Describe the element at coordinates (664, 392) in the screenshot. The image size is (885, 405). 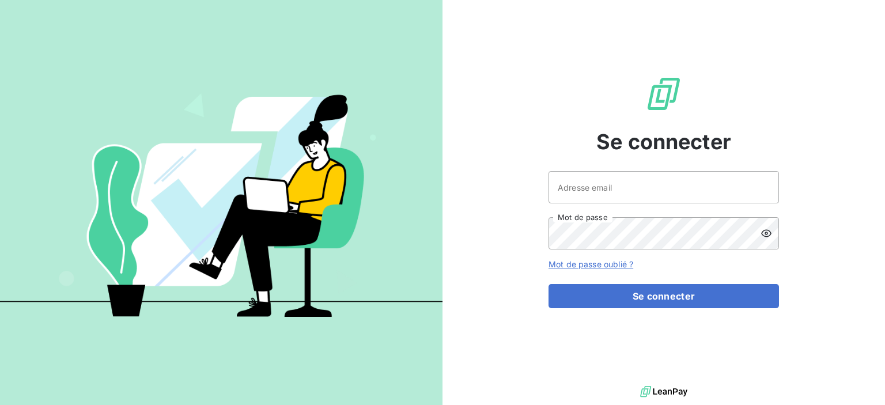
I see `img: logo` at that location.